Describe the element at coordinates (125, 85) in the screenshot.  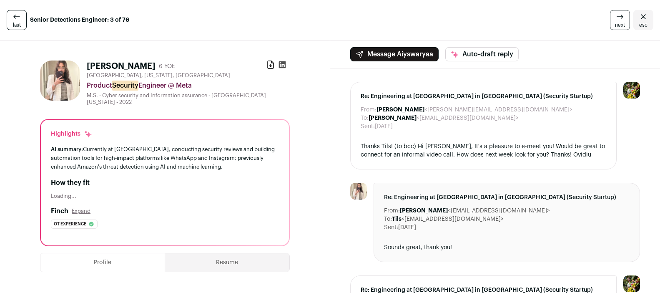
I see `mark: Security` at that location.